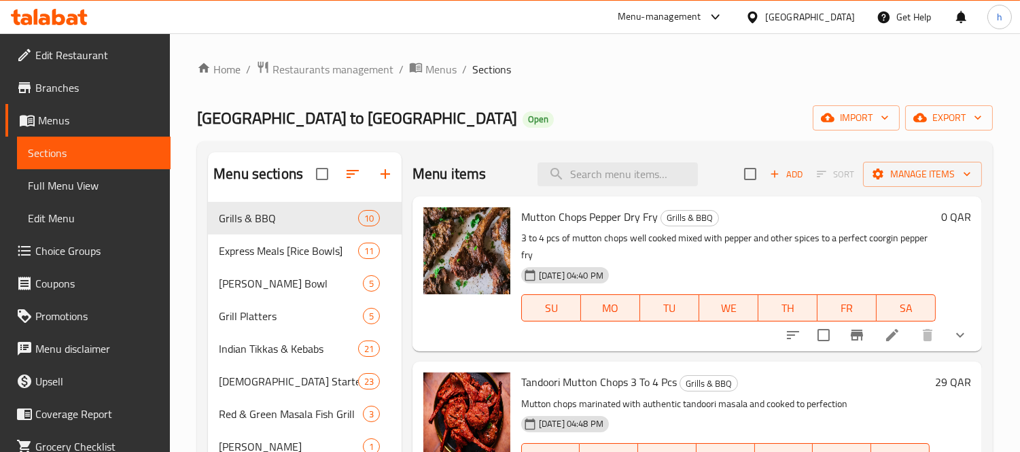 The height and width of the screenshot is (452, 1020). Describe the element at coordinates (956, 217) in the screenshot. I see `h6: 0 QAR` at that location.